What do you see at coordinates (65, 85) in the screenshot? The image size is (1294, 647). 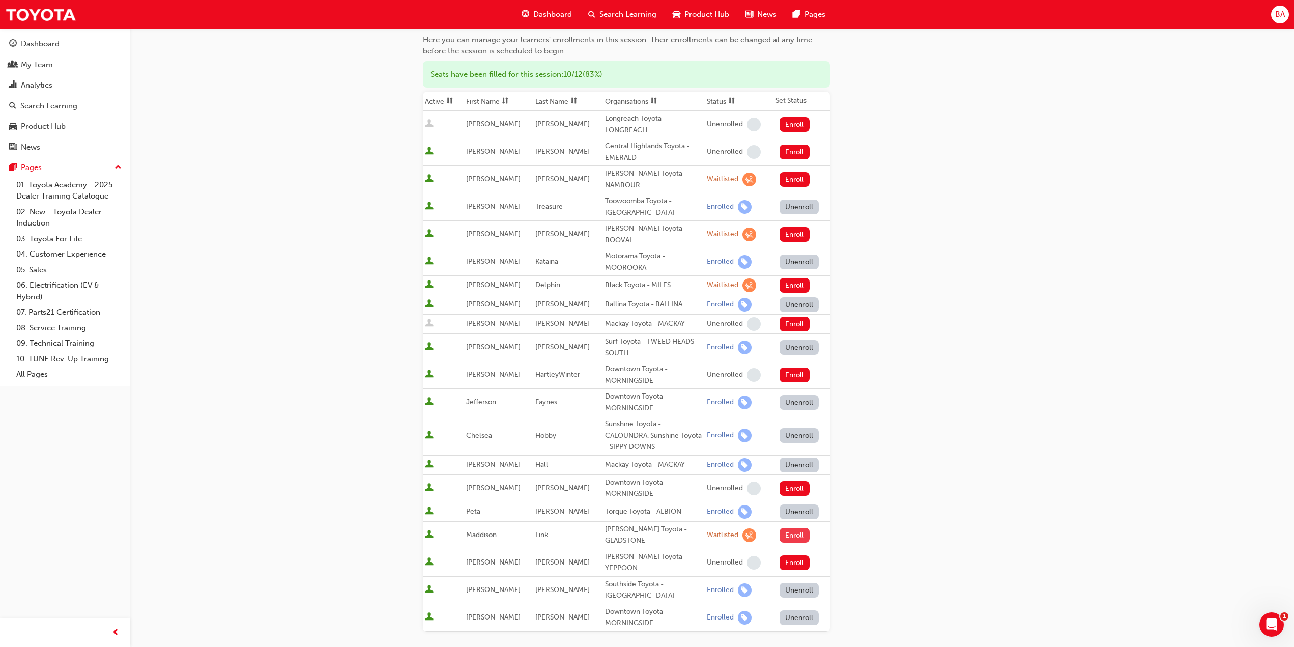 I see `a: Analytics` at bounding box center [65, 85].